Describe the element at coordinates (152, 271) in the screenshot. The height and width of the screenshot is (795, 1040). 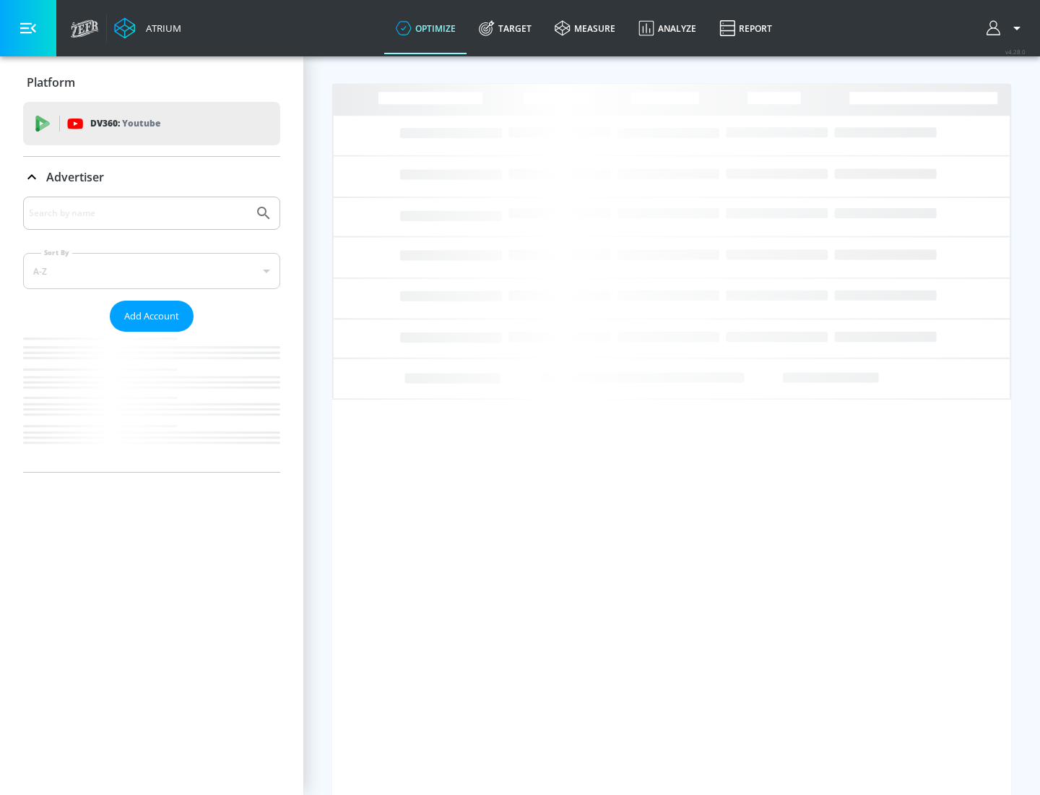
I see `div: A-Z` at that location.